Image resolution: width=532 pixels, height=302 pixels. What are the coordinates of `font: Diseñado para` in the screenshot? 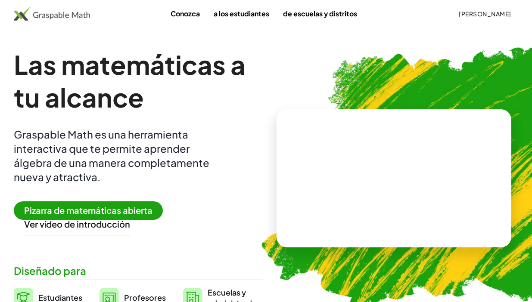 It's located at (50, 271).